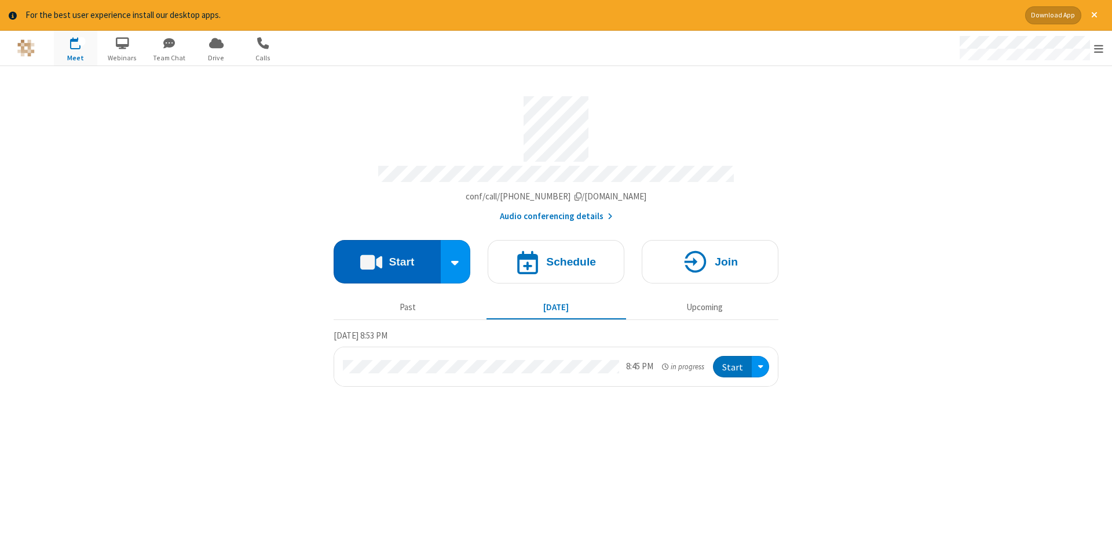 The image size is (1112, 549). Describe the element at coordinates (571, 261) in the screenshot. I see `h4: Schedule` at that location.